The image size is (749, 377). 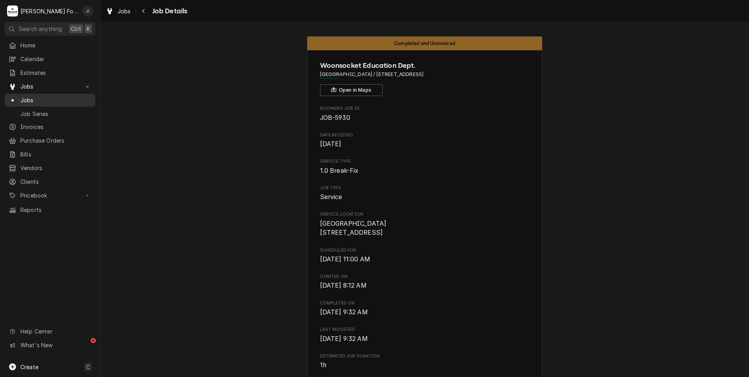 I want to click on span: Purchase Orders, so click(x=56, y=140).